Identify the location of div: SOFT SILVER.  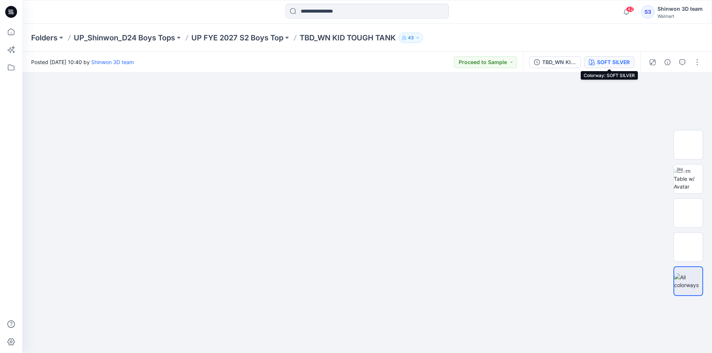
(613, 62).